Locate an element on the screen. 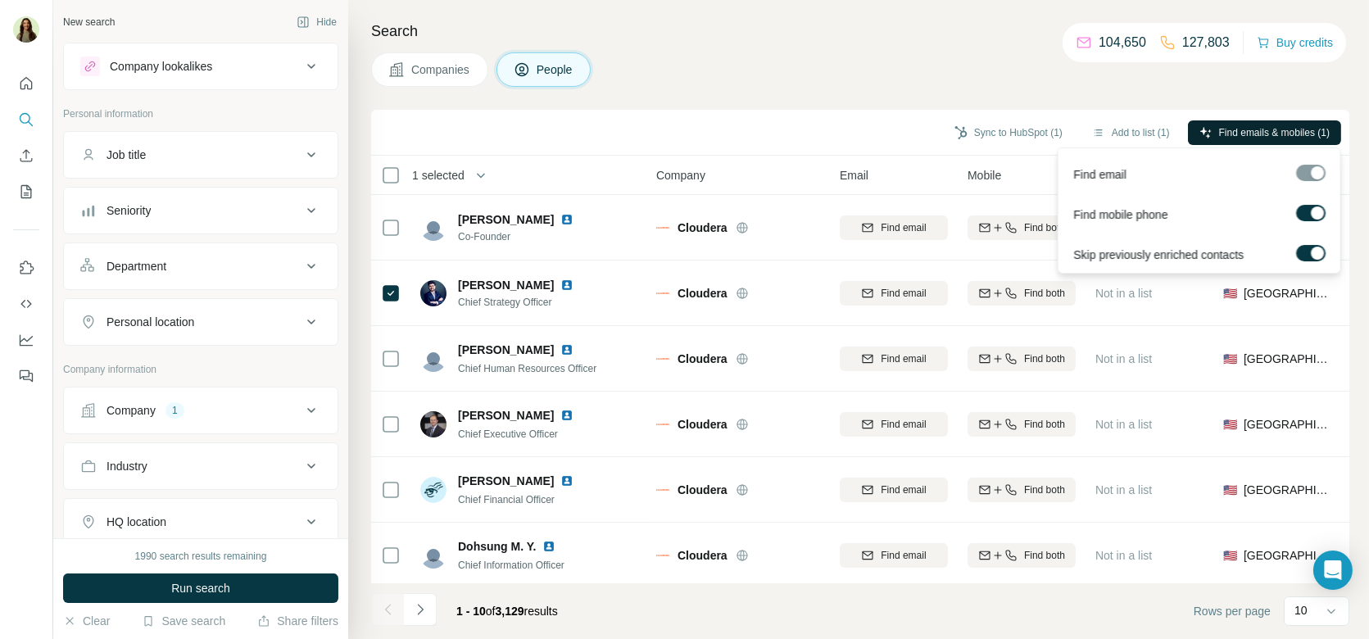 This screenshot has height=639, width=1369. span: Rows per page is located at coordinates (1232, 611).